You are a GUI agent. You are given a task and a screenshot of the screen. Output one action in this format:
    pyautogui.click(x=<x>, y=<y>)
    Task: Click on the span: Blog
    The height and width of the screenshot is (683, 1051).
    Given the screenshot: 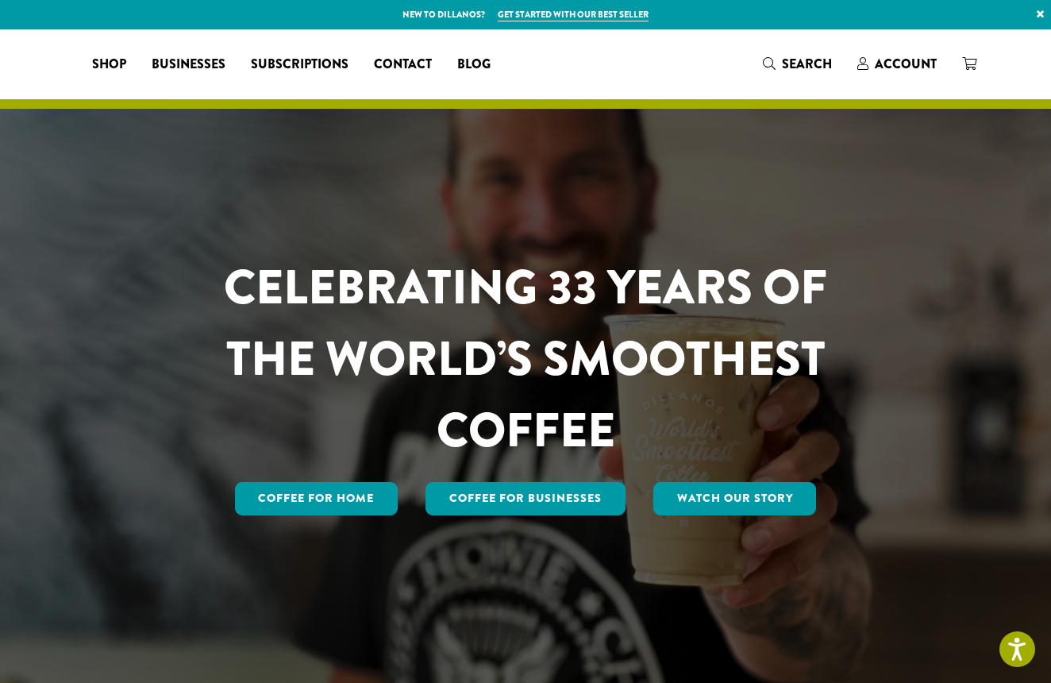 What is the action you would take?
    pyautogui.click(x=474, y=64)
    